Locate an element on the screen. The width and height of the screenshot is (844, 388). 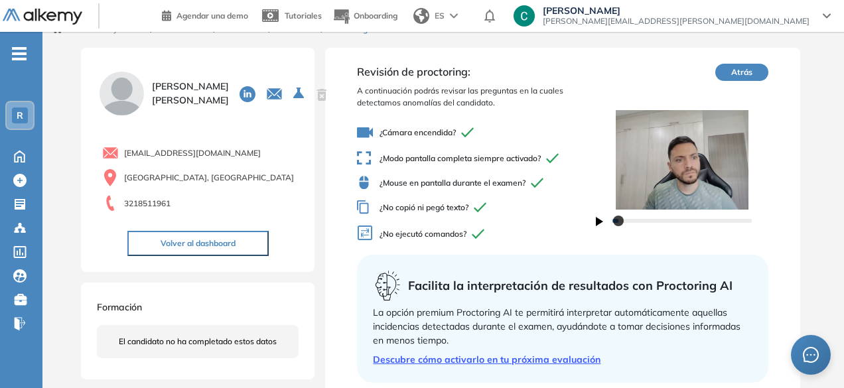
img: Logo is located at coordinates (42, 17).